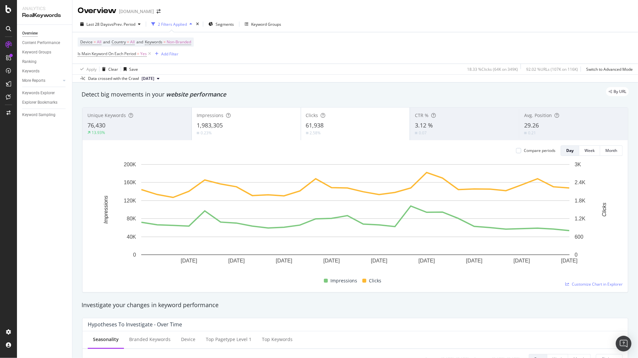 The width and height of the screenshot is (638, 358). I want to click on div: More Reports, so click(34, 81).